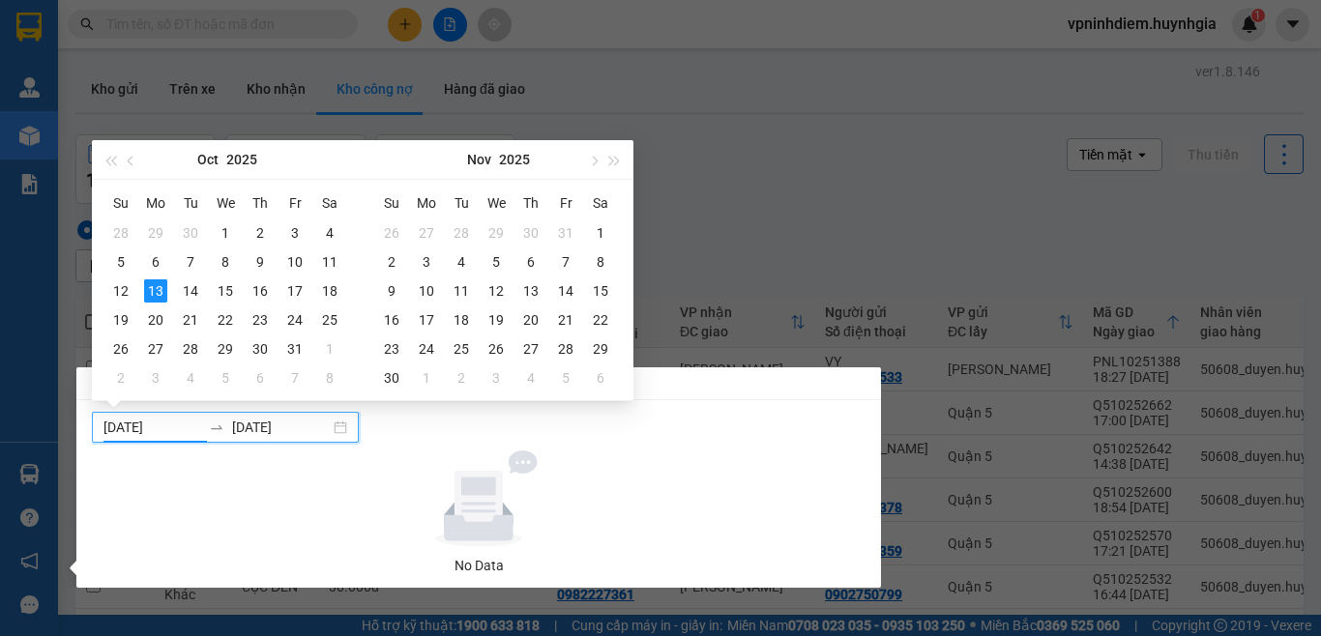 The width and height of the screenshot is (1321, 636). I want to click on td: 2025-10-01, so click(225, 233).